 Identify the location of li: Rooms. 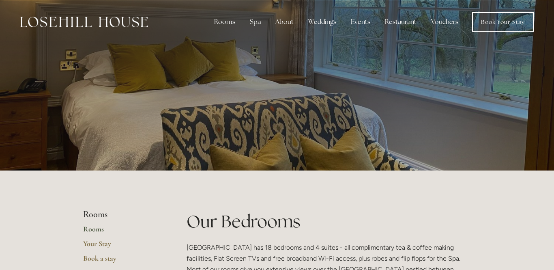
(122, 214).